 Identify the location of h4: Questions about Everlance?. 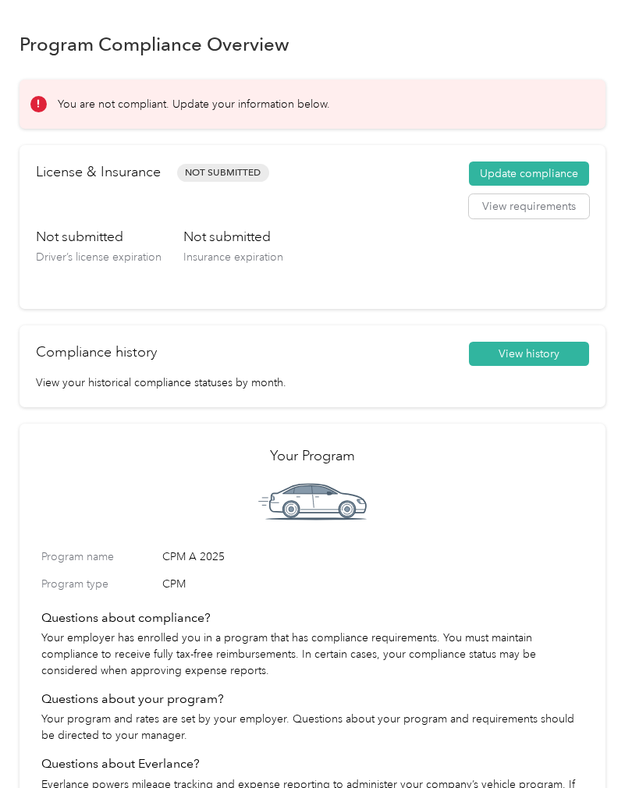
(312, 764).